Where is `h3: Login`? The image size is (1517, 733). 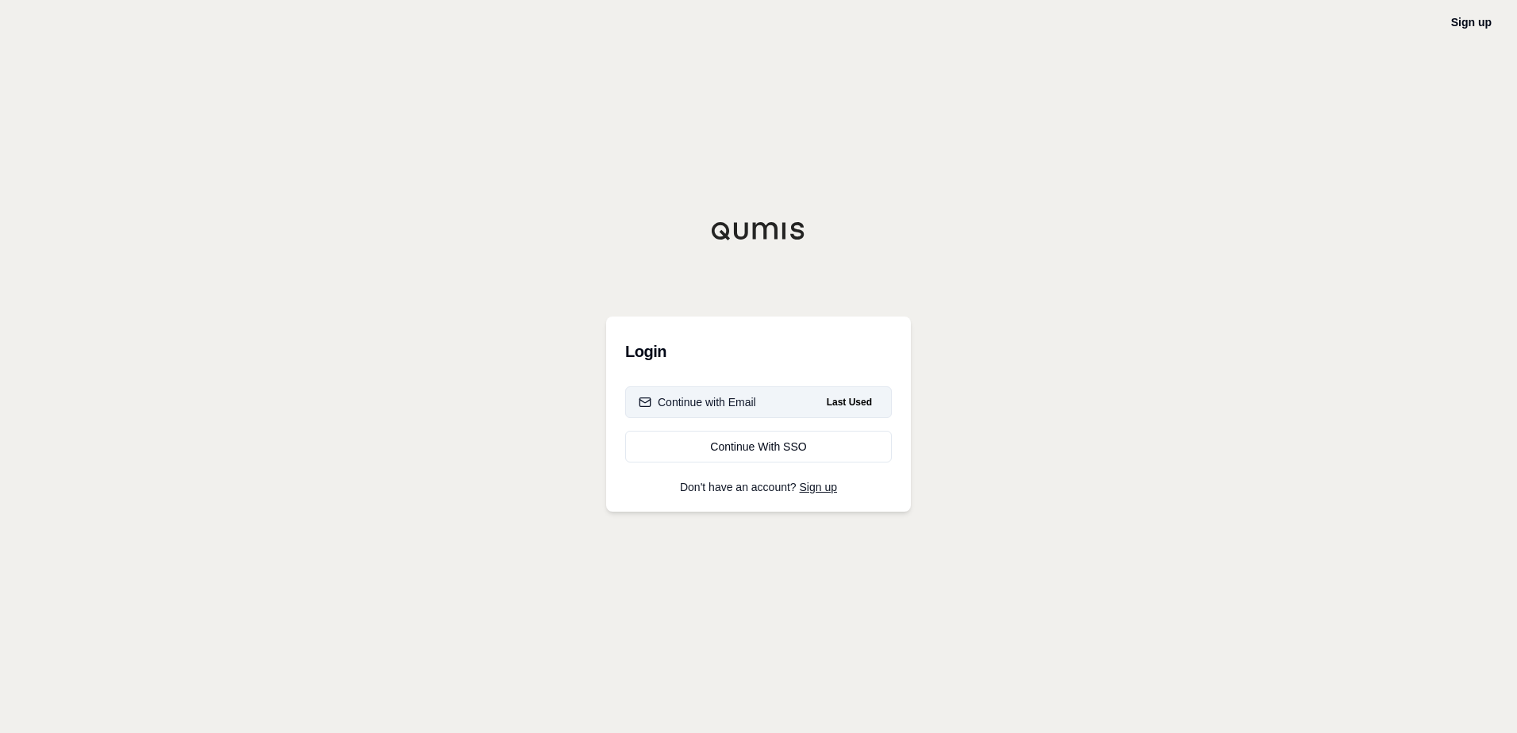 h3: Login is located at coordinates (759, 351).